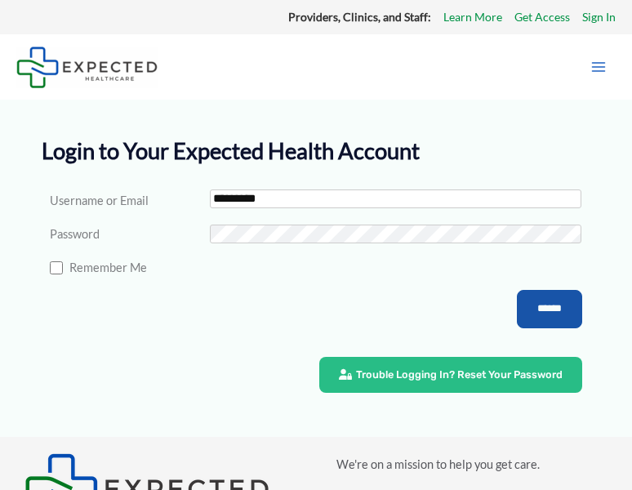 Image resolution: width=632 pixels, height=490 pixels. I want to click on strong: Providers, Clinics, and Staff:, so click(359, 16).